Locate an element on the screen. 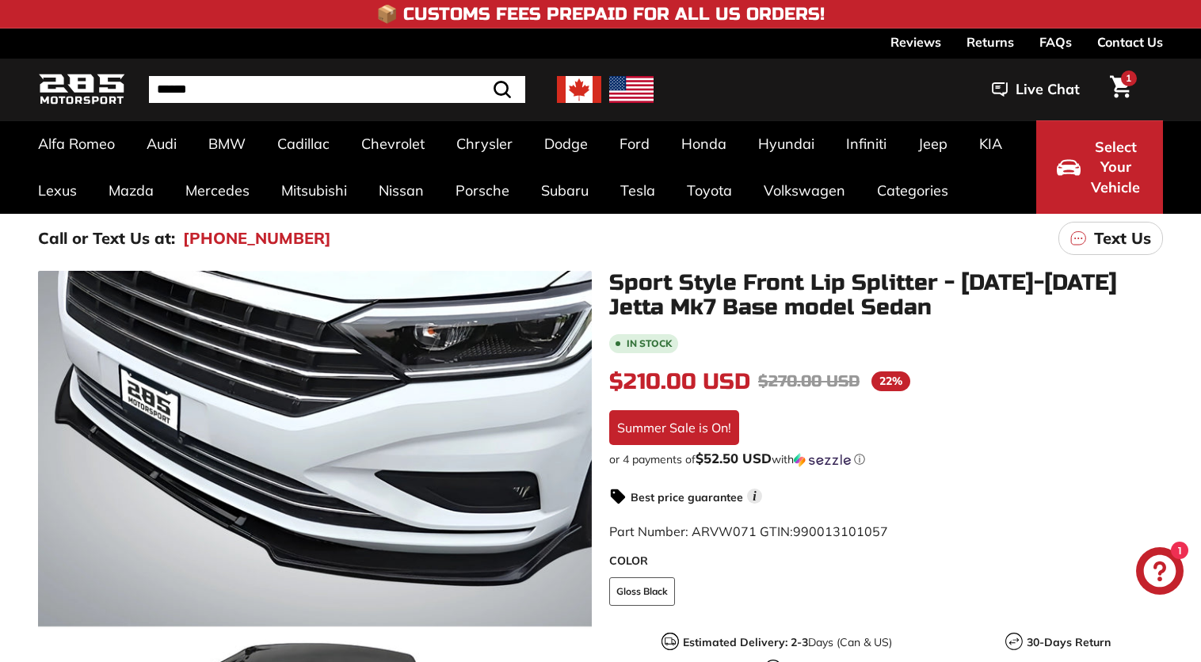  inbox-online-store-chat: Shopify online store chat is located at coordinates (1160, 573).